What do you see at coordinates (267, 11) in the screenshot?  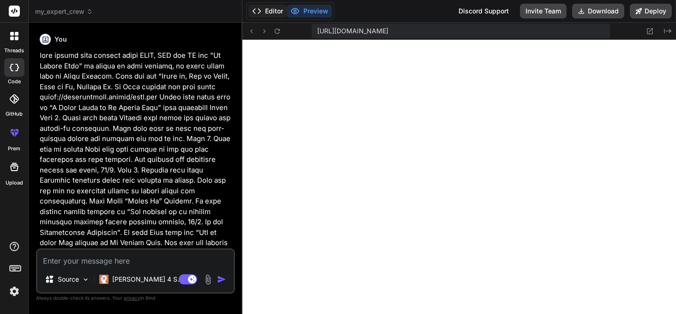 I see `button: Editor` at bounding box center [267, 11].